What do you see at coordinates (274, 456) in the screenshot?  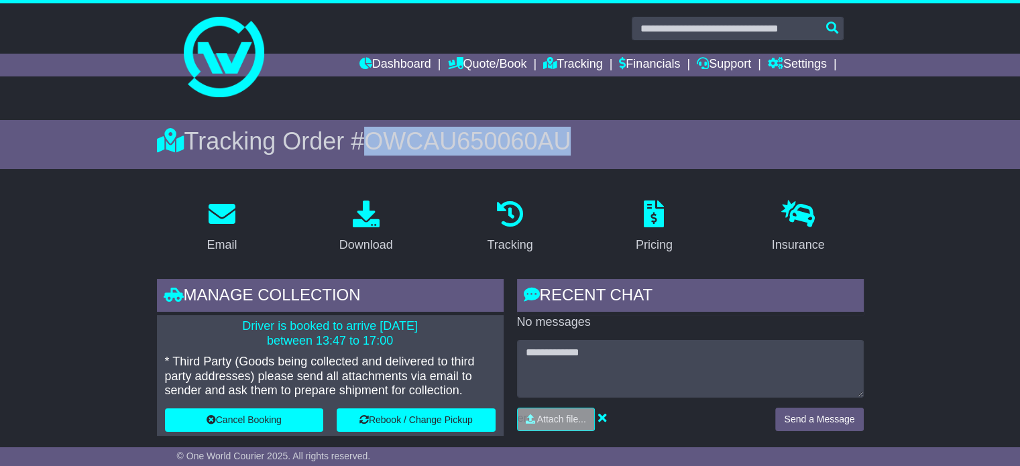 I see `span: © One World Courier 2025. All rights reserved.` at bounding box center [274, 456].